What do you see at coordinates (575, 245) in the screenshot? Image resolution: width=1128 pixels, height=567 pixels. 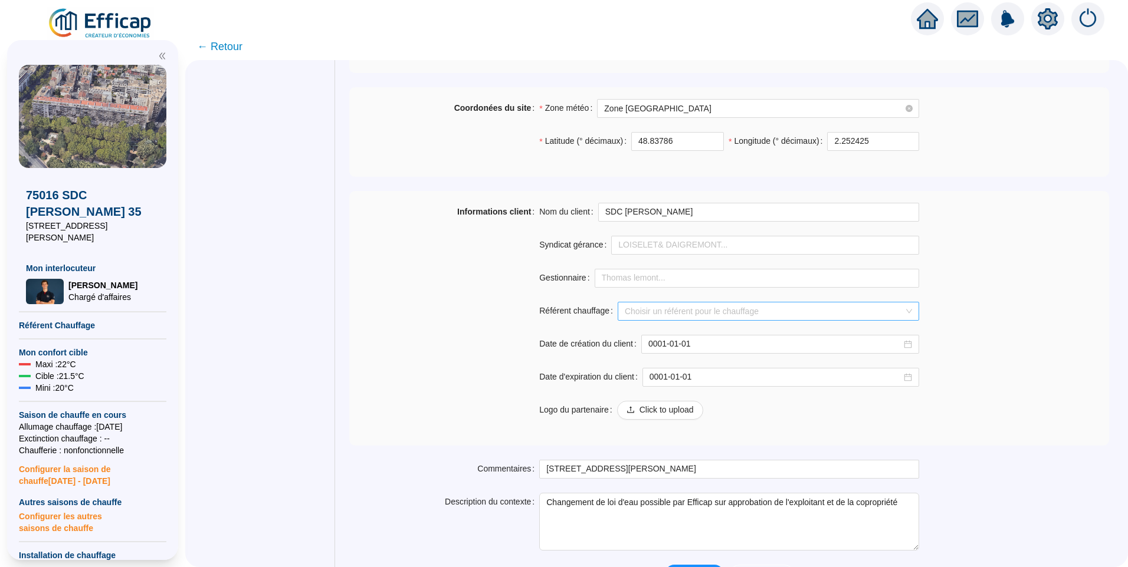 I see `label: Syndicat gérance` at bounding box center [575, 245].